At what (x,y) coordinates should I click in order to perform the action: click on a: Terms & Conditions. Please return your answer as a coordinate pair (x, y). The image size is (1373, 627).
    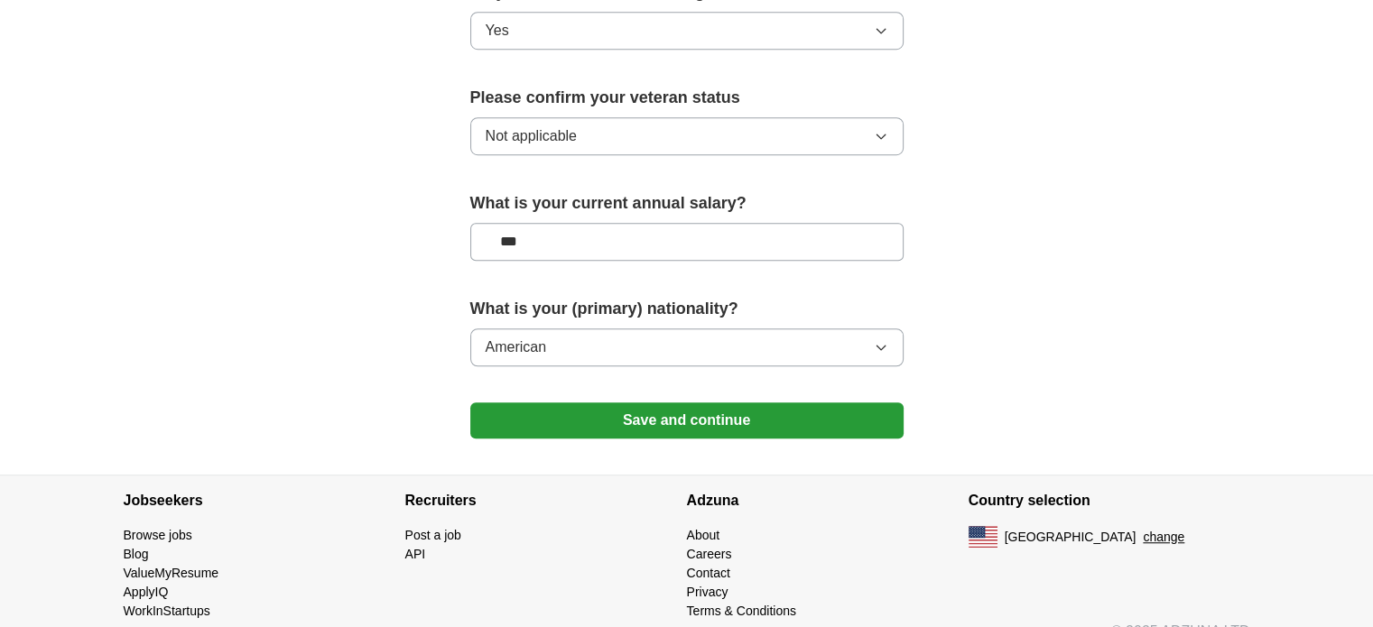
    Looking at the image, I should click on (741, 611).